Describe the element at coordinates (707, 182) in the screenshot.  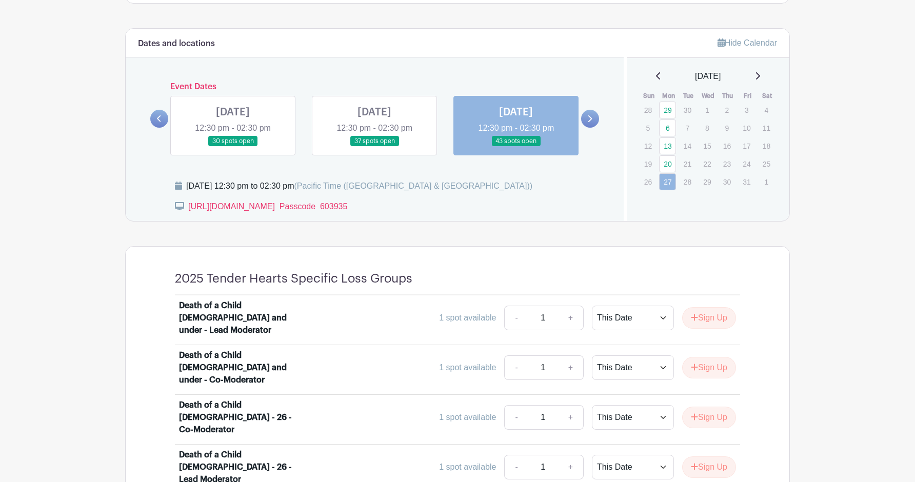
I see `p: 29` at that location.